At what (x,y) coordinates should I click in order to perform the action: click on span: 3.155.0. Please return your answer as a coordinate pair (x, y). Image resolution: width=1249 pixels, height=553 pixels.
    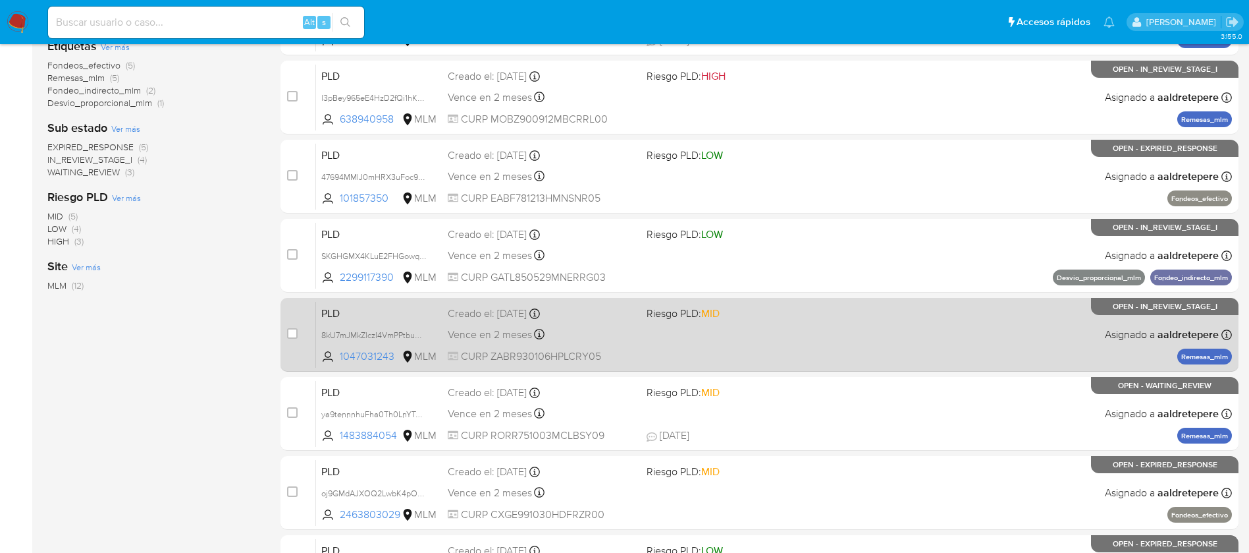
    Looking at the image, I should click on (1232, 36).